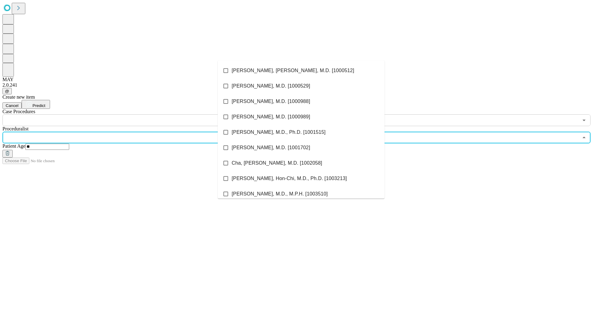  What do you see at coordinates (296, 85) in the screenshot?
I see `div: 2.0.241` at bounding box center [296, 85].